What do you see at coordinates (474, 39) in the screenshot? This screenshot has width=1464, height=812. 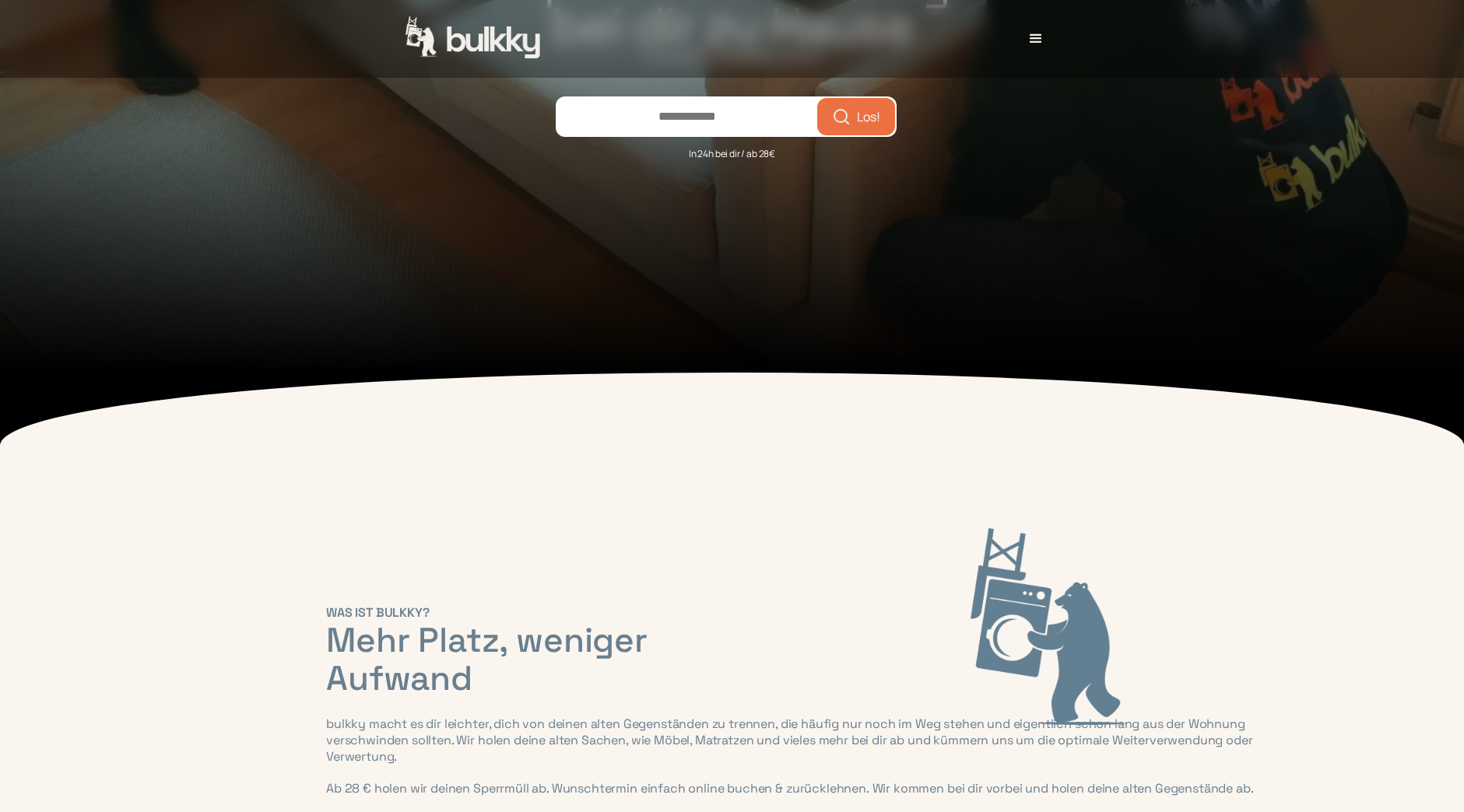 I see `a: home` at bounding box center [474, 39].